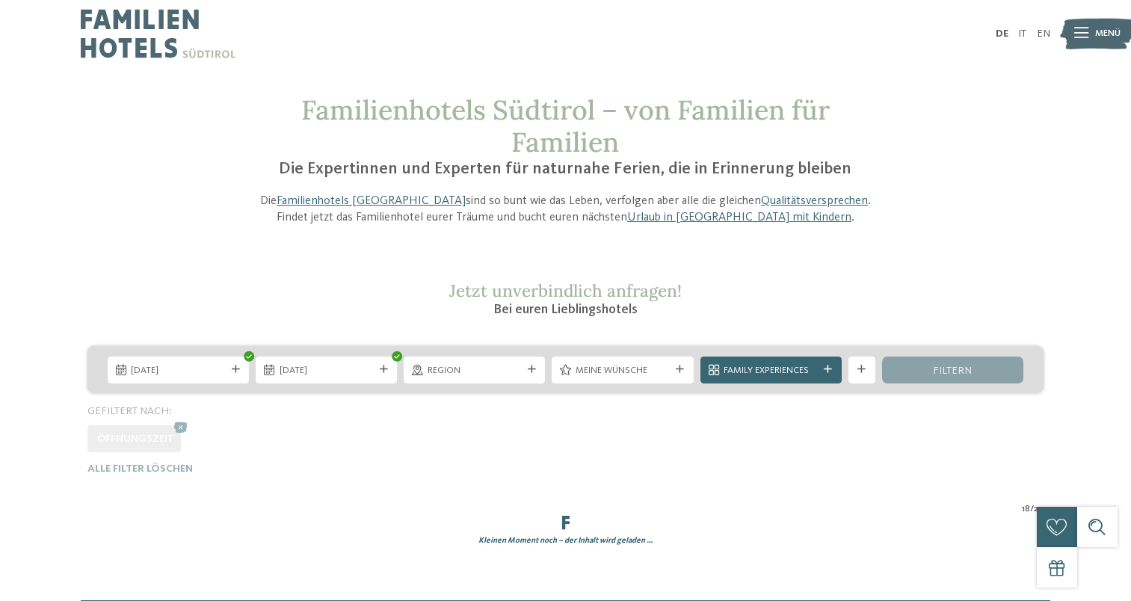 This screenshot has height=601, width=1131. What do you see at coordinates (1022, 34) in the screenshot?
I see `a: IT` at bounding box center [1022, 34].